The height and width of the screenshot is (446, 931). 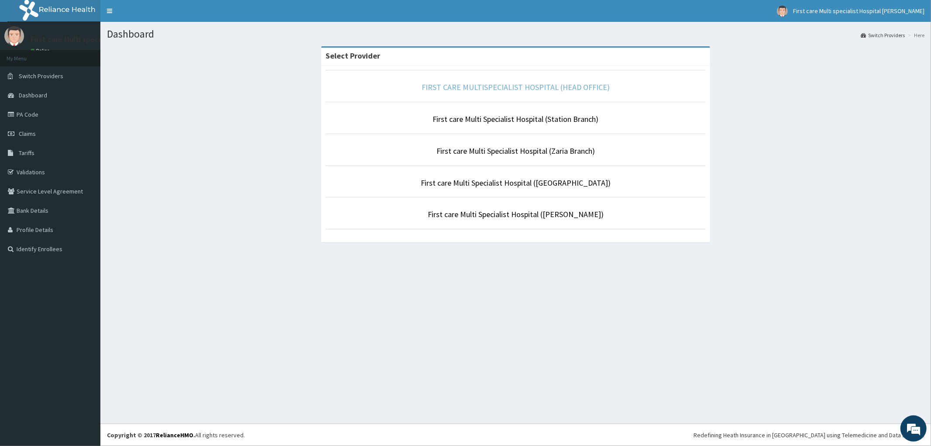 I want to click on a: First care Multi Specialist Hospital (Station Branch), so click(x=516, y=119).